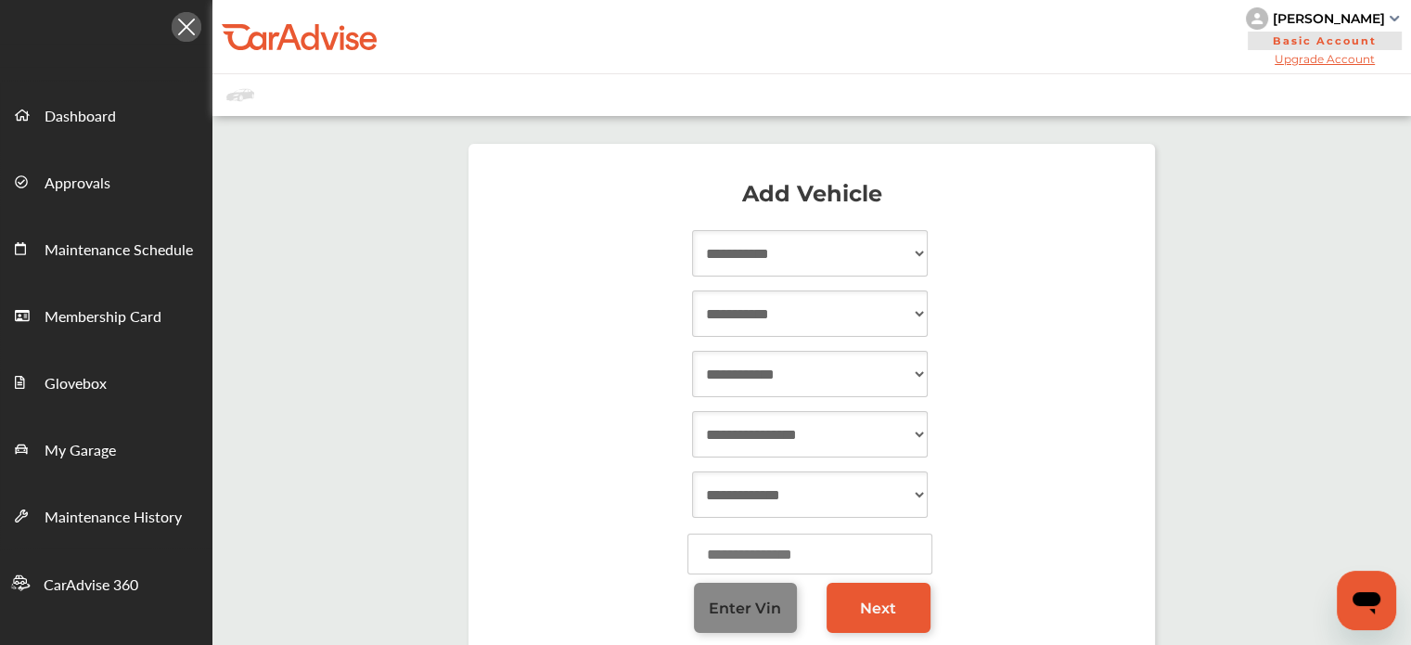 The image size is (1411, 645). Describe the element at coordinates (746, 608) in the screenshot. I see `a: Enter Vin` at that location.